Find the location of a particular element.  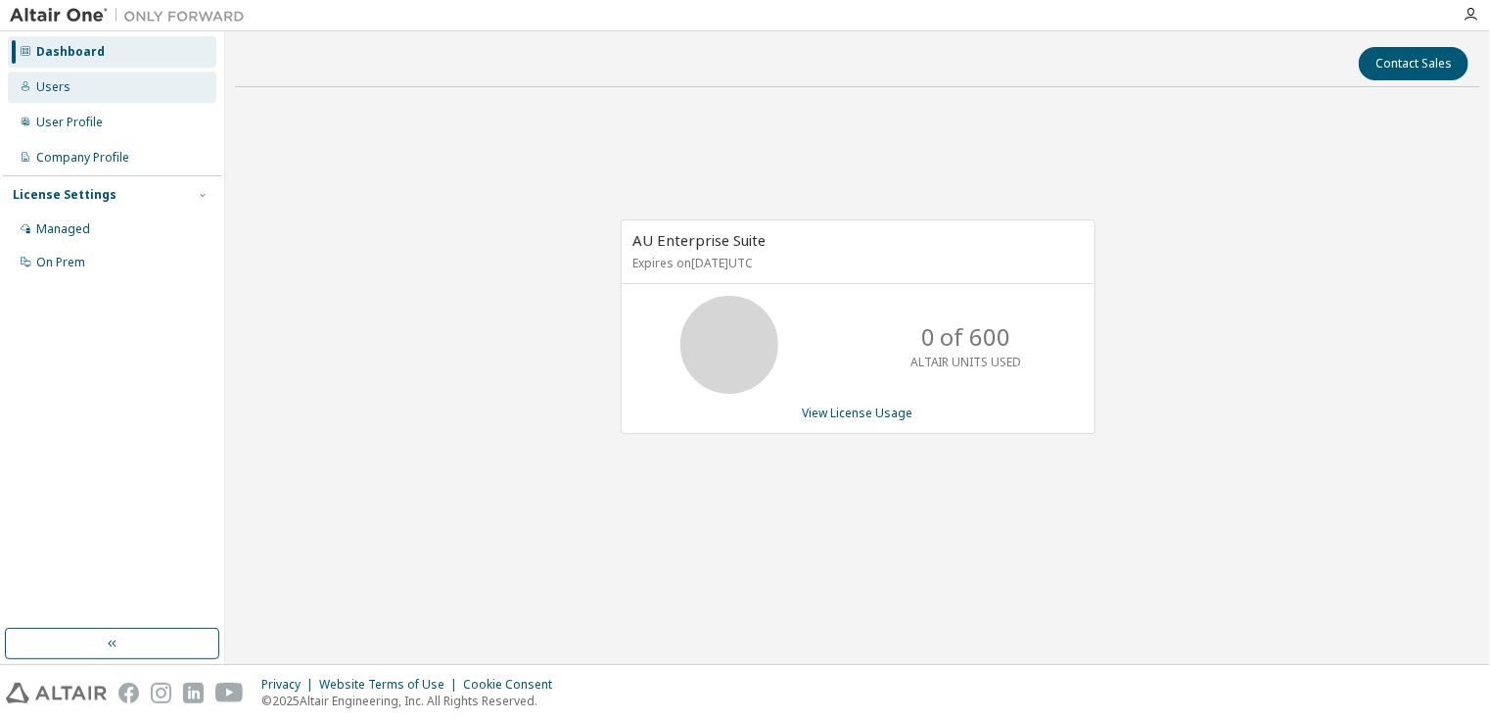

div: Company Profile is located at coordinates (82, 158).